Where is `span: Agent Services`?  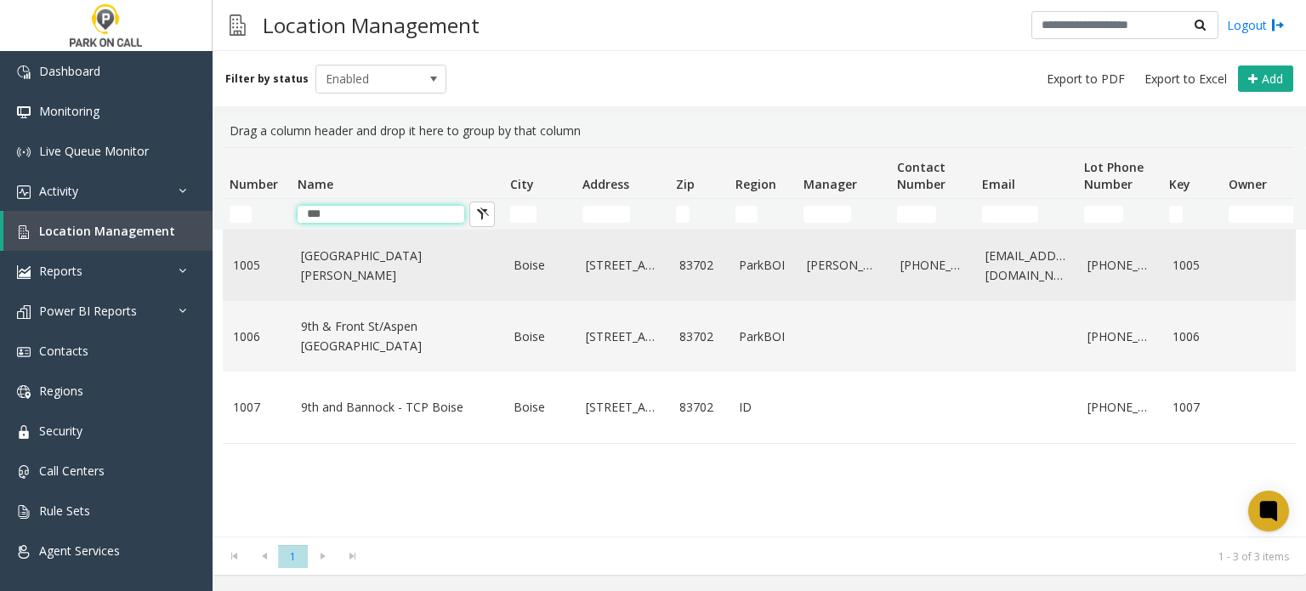
span: Agent Services is located at coordinates (79, 550).